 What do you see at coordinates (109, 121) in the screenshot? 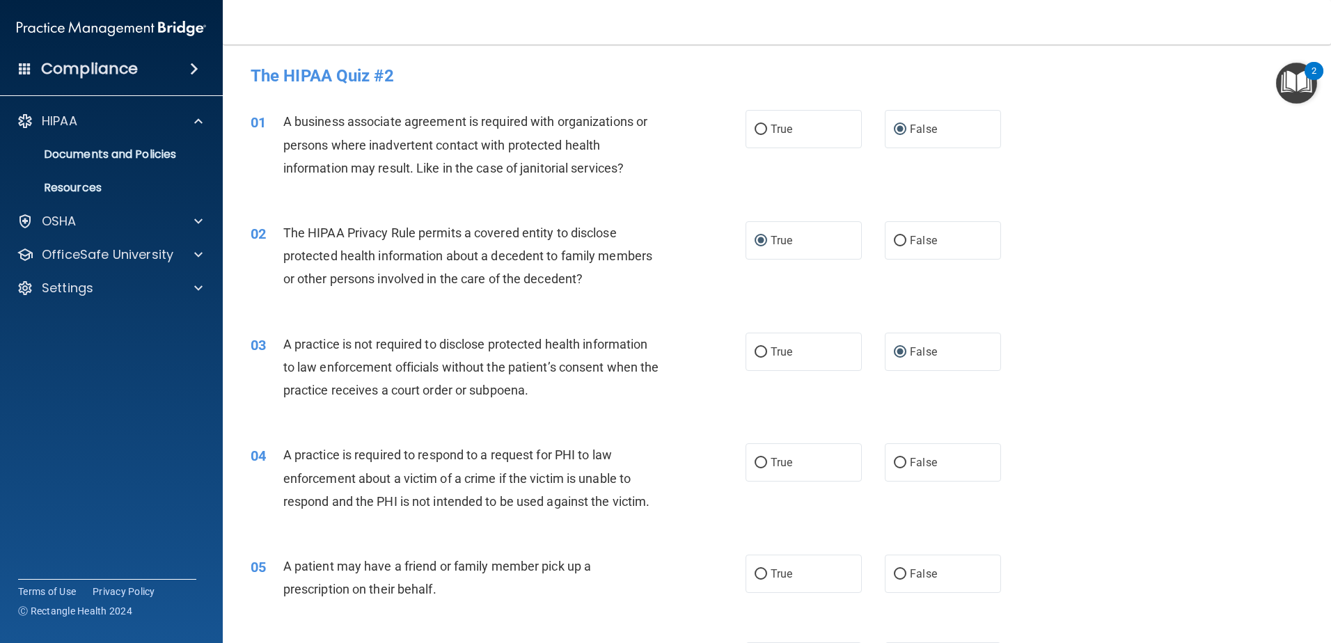
I see `a: HIPAA` at bounding box center [109, 121].